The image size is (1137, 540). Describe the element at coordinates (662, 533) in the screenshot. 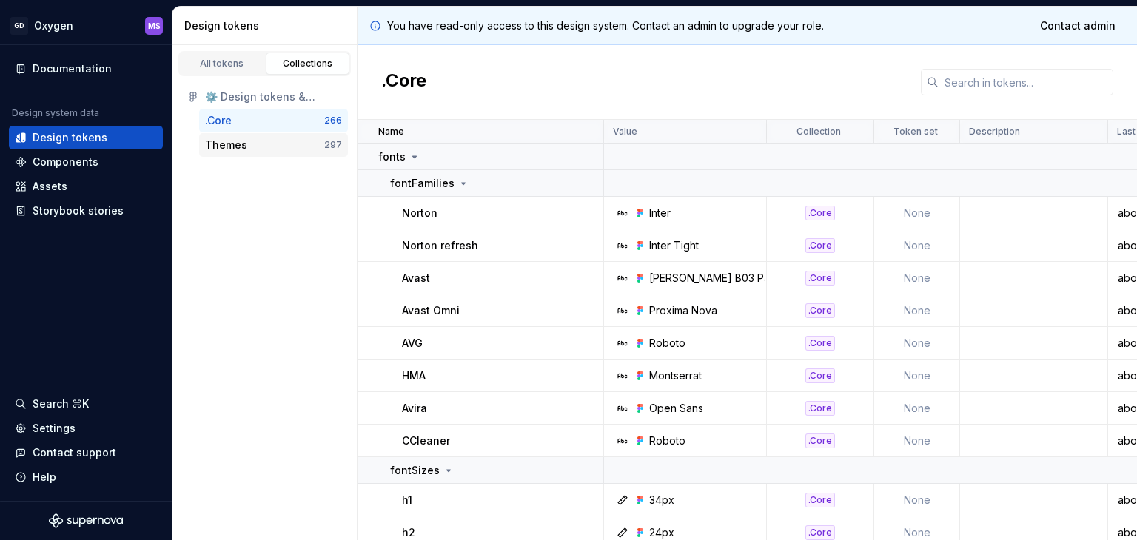

I see `div: 24px` at that location.